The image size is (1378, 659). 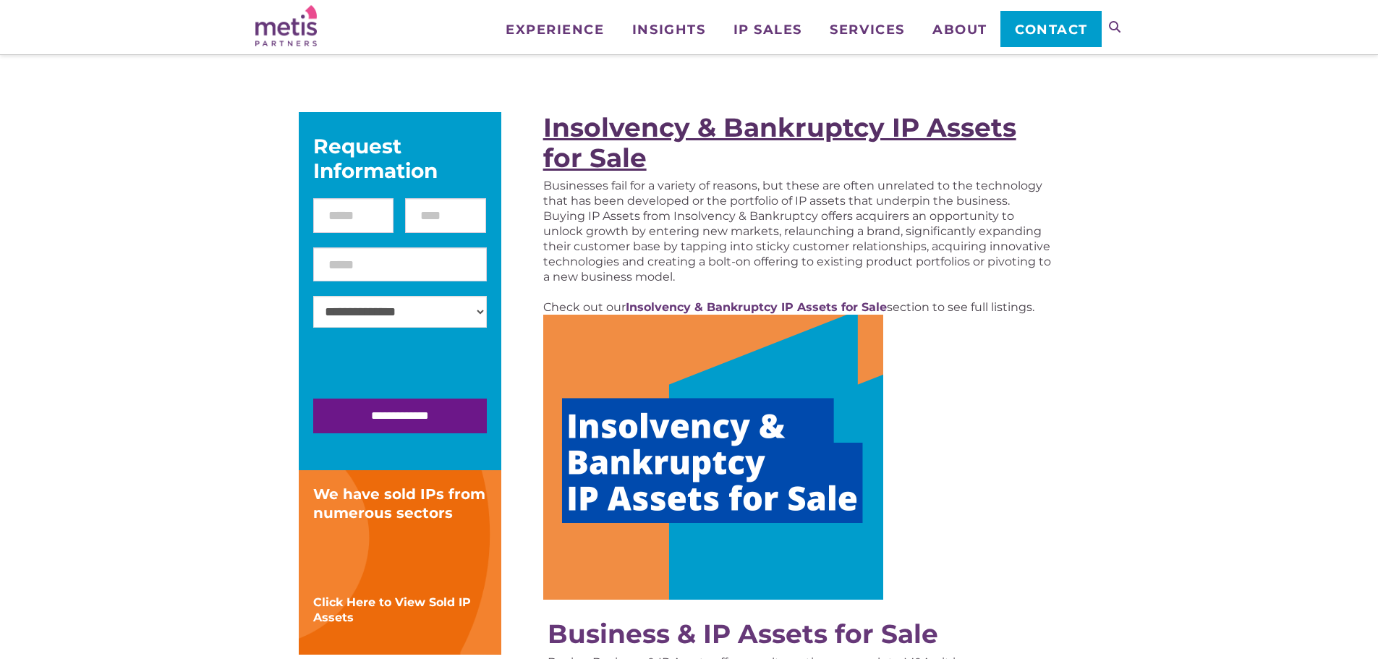 I want to click on strong: Business & IP Assets for Sale, so click(x=743, y=634).